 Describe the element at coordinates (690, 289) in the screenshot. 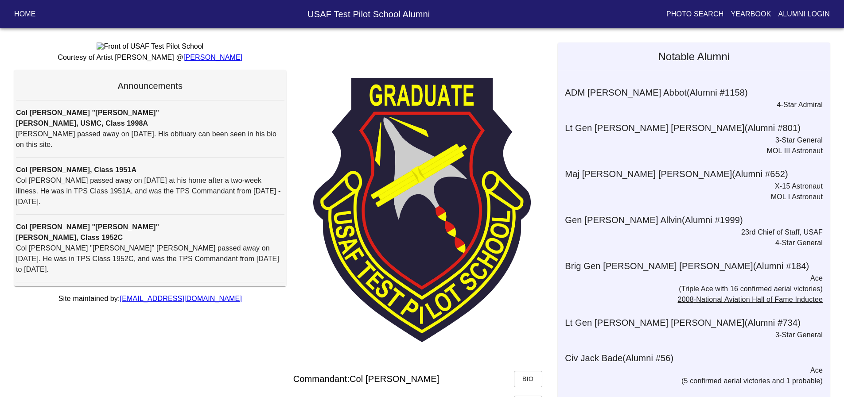

I see `p: (Triple Ace with 16 confirmed aerial victories)` at that location.